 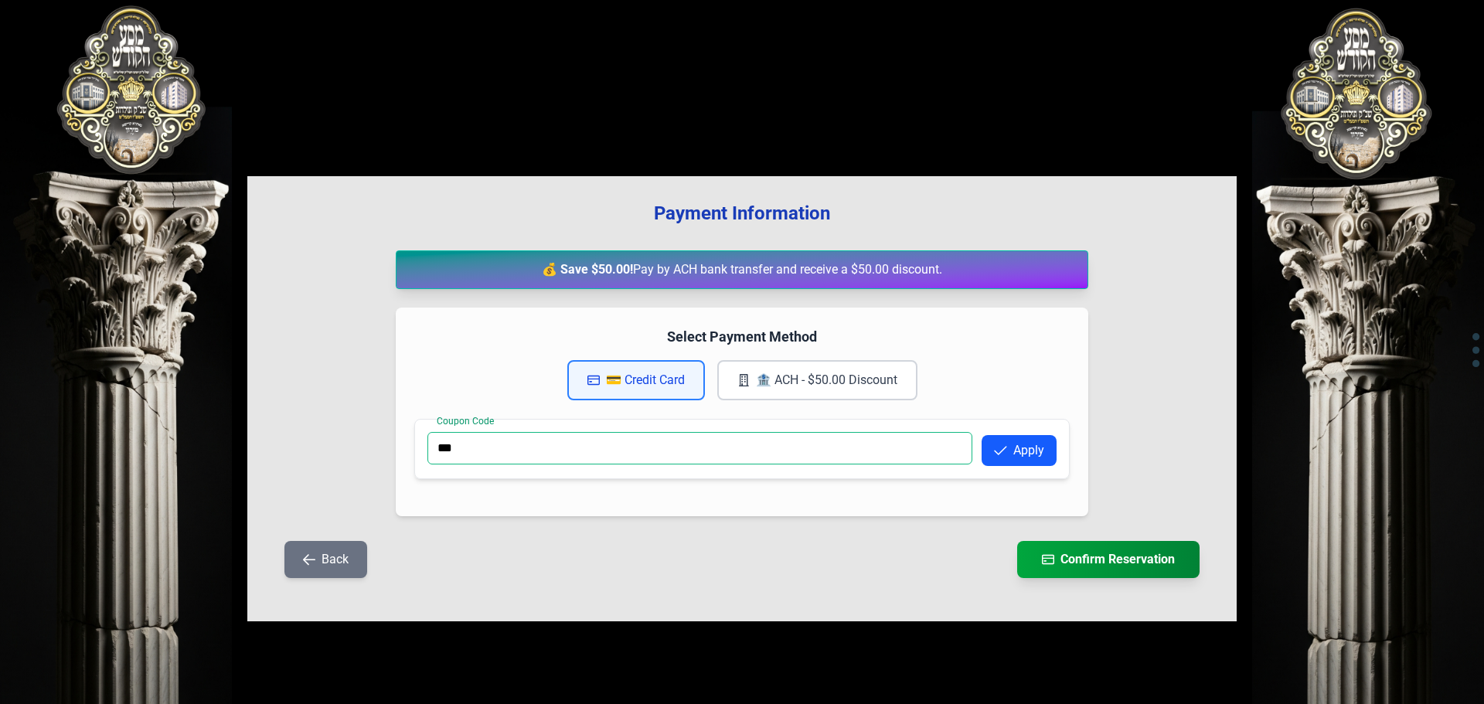 I want to click on button: 🏦 ACH - $50.00 Discount, so click(x=817, y=380).